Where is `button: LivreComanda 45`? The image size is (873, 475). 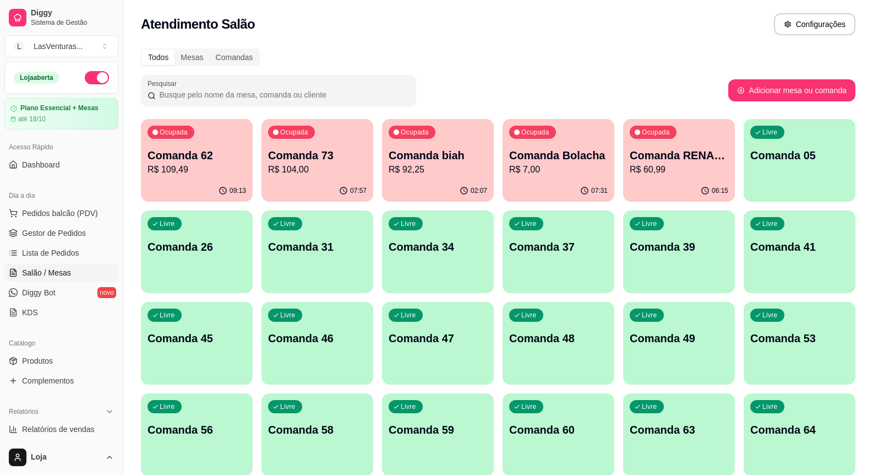
button: LivreComanda 45 is located at coordinates (197, 343).